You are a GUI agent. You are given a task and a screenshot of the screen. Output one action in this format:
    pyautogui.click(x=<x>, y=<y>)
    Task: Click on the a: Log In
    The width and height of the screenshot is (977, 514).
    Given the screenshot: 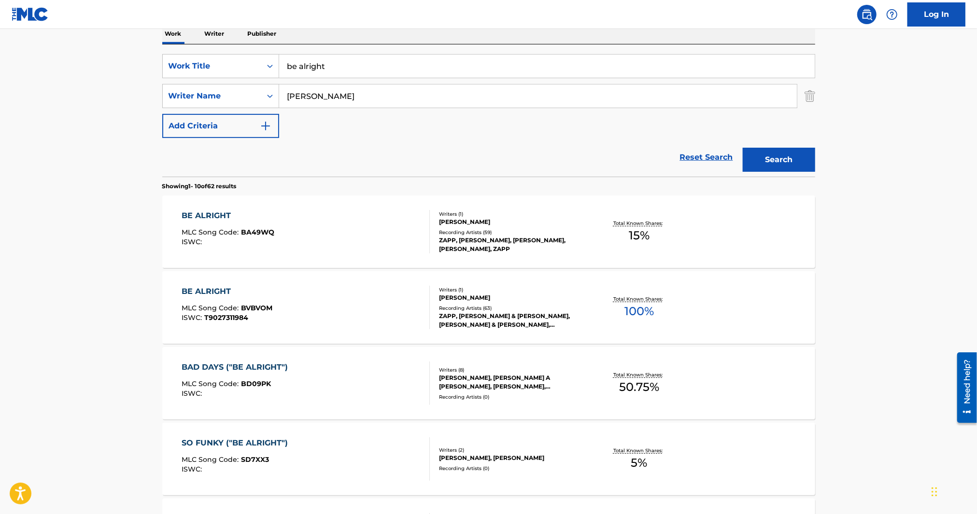 What is the action you would take?
    pyautogui.click(x=936, y=14)
    